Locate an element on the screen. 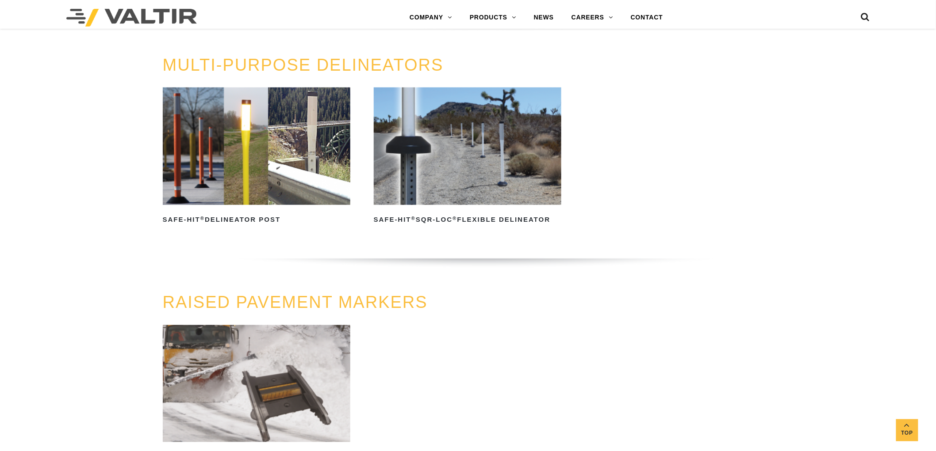 The image size is (936, 451). a: CAREERS is located at coordinates (592, 18).